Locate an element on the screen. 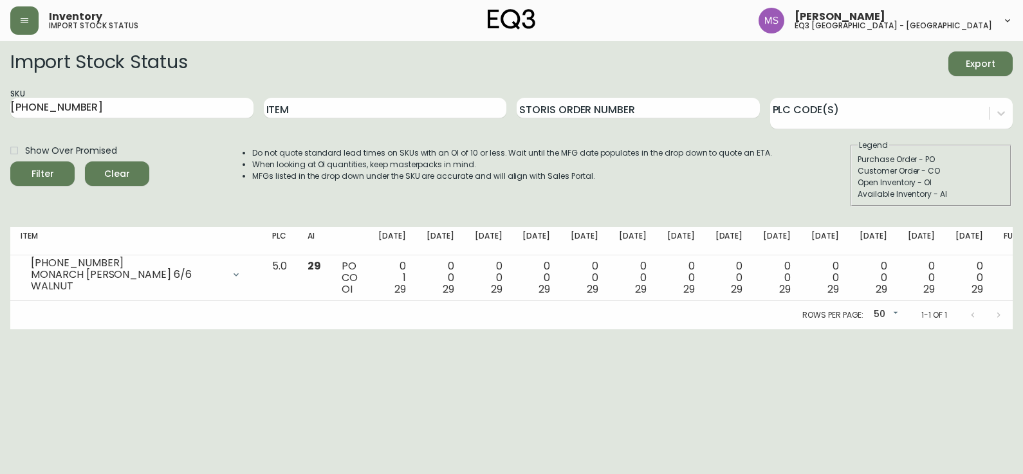 The height and width of the screenshot is (474, 1023). div: Available Inventory - AI is located at coordinates (931, 194).